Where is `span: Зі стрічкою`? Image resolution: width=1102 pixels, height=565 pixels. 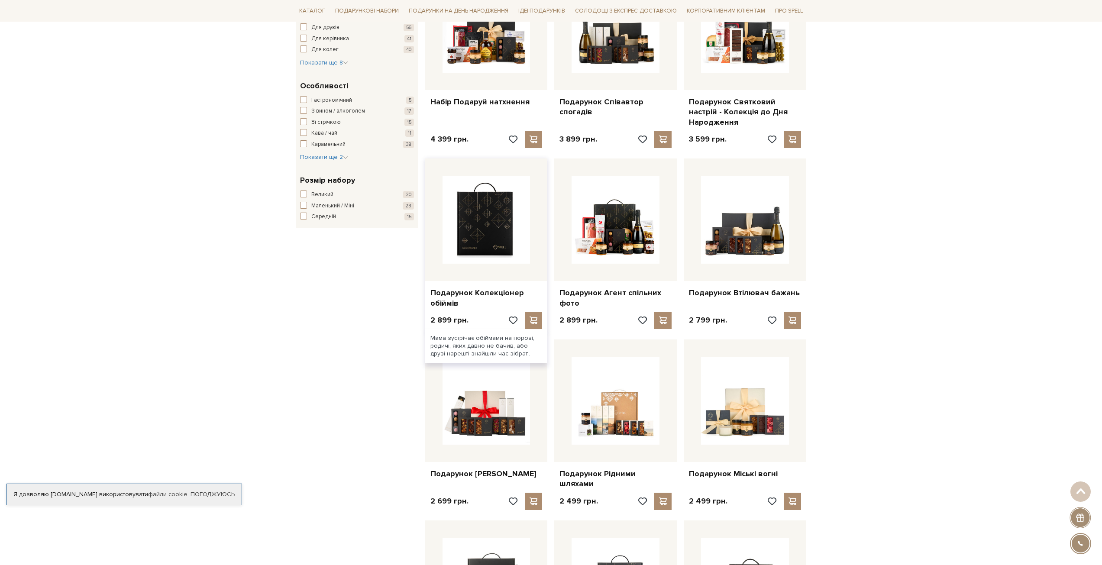
span: Зі стрічкою is located at coordinates (326, 123).